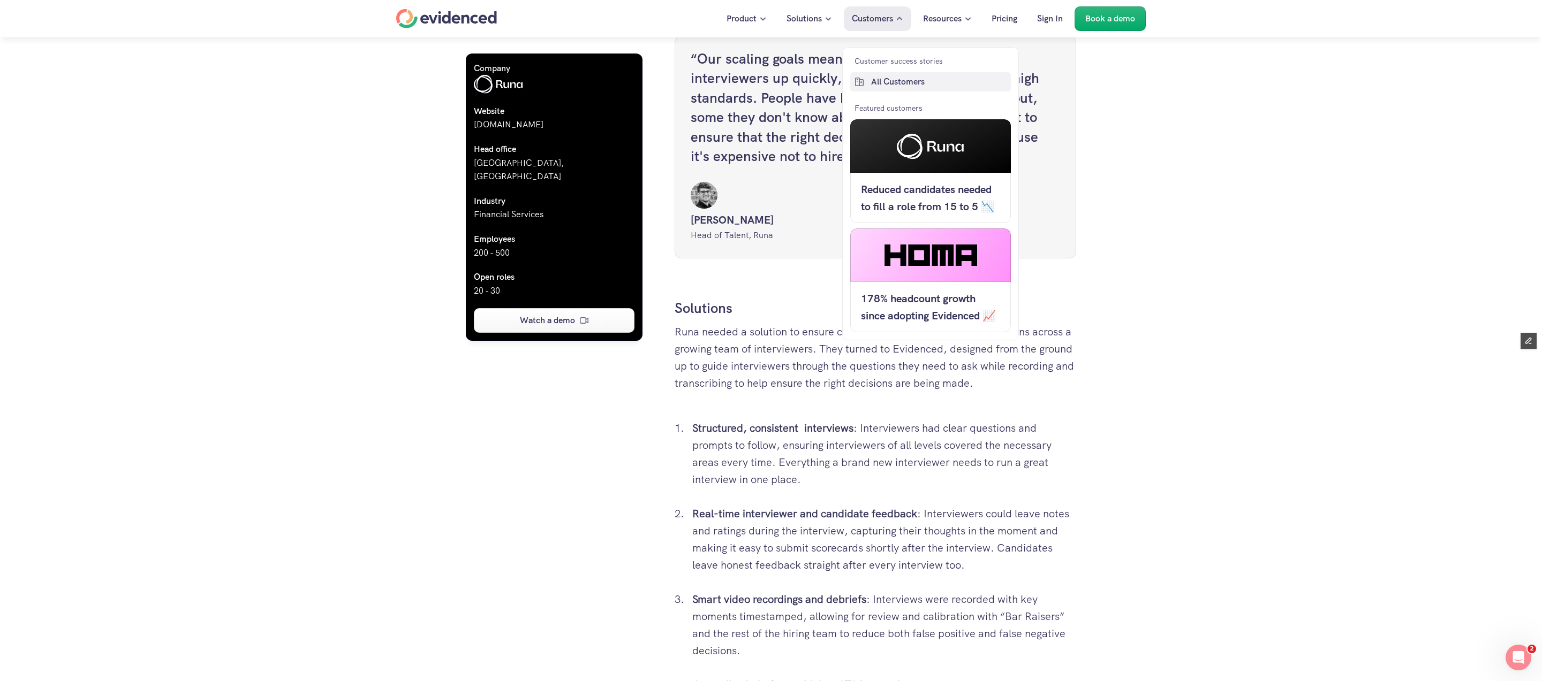 This screenshot has height=681, width=1542. Describe the element at coordinates (703, 308) in the screenshot. I see `strong: Solutions` at that location.